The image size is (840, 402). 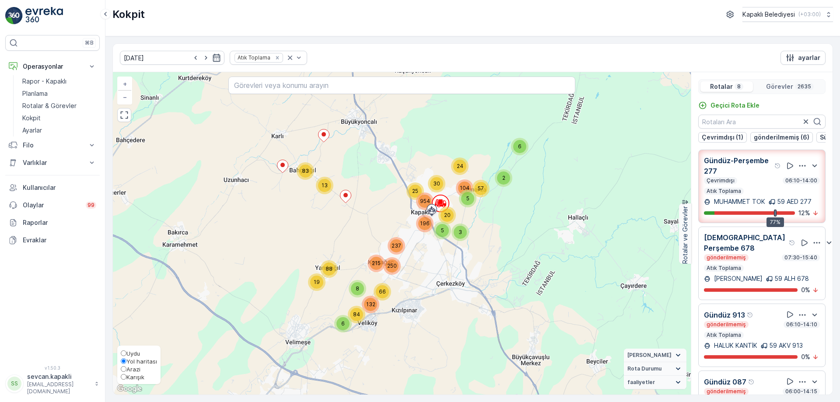 I want to click on div: 8, so click(x=357, y=289).